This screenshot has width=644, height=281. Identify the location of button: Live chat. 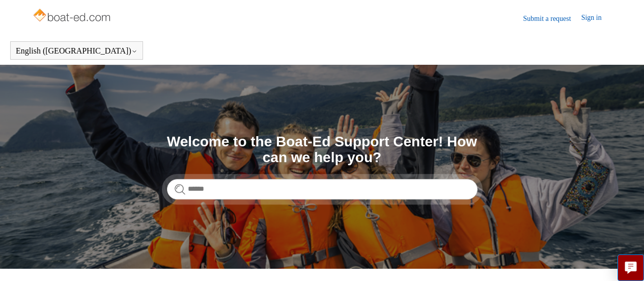
(631, 267).